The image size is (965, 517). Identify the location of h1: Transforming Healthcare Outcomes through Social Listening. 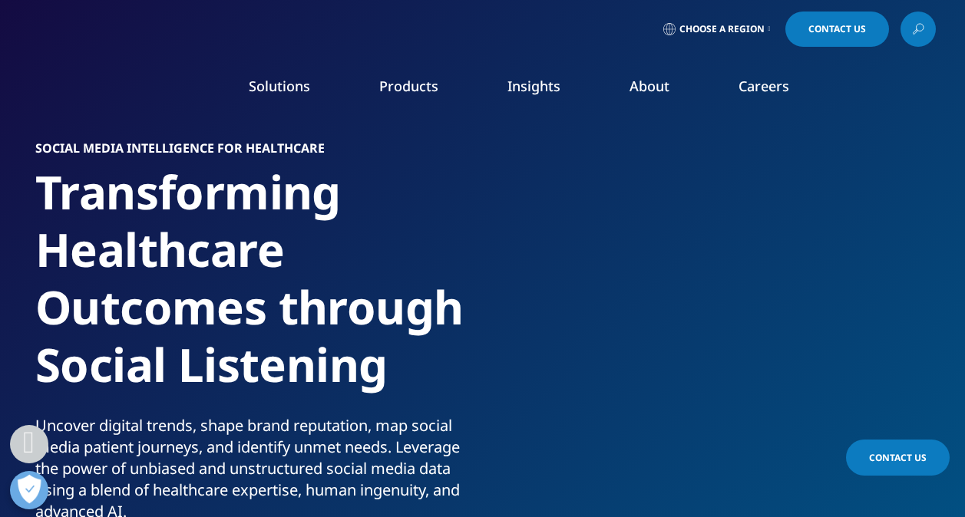
(256, 289).